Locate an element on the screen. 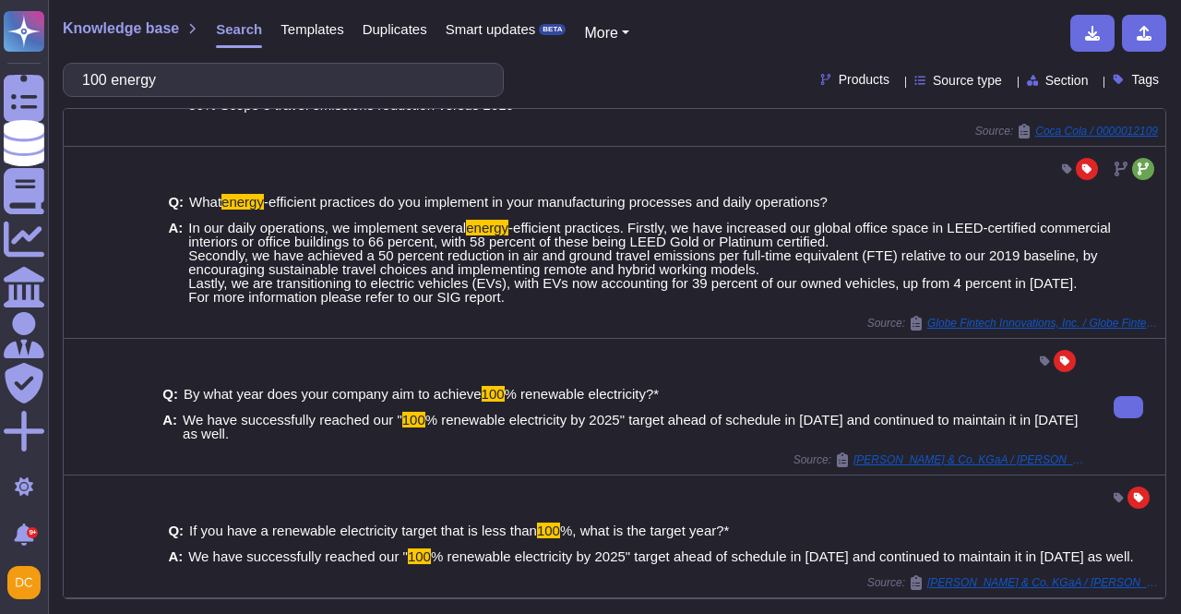 This screenshot has width=1181, height=614. img: user is located at coordinates (24, 582).